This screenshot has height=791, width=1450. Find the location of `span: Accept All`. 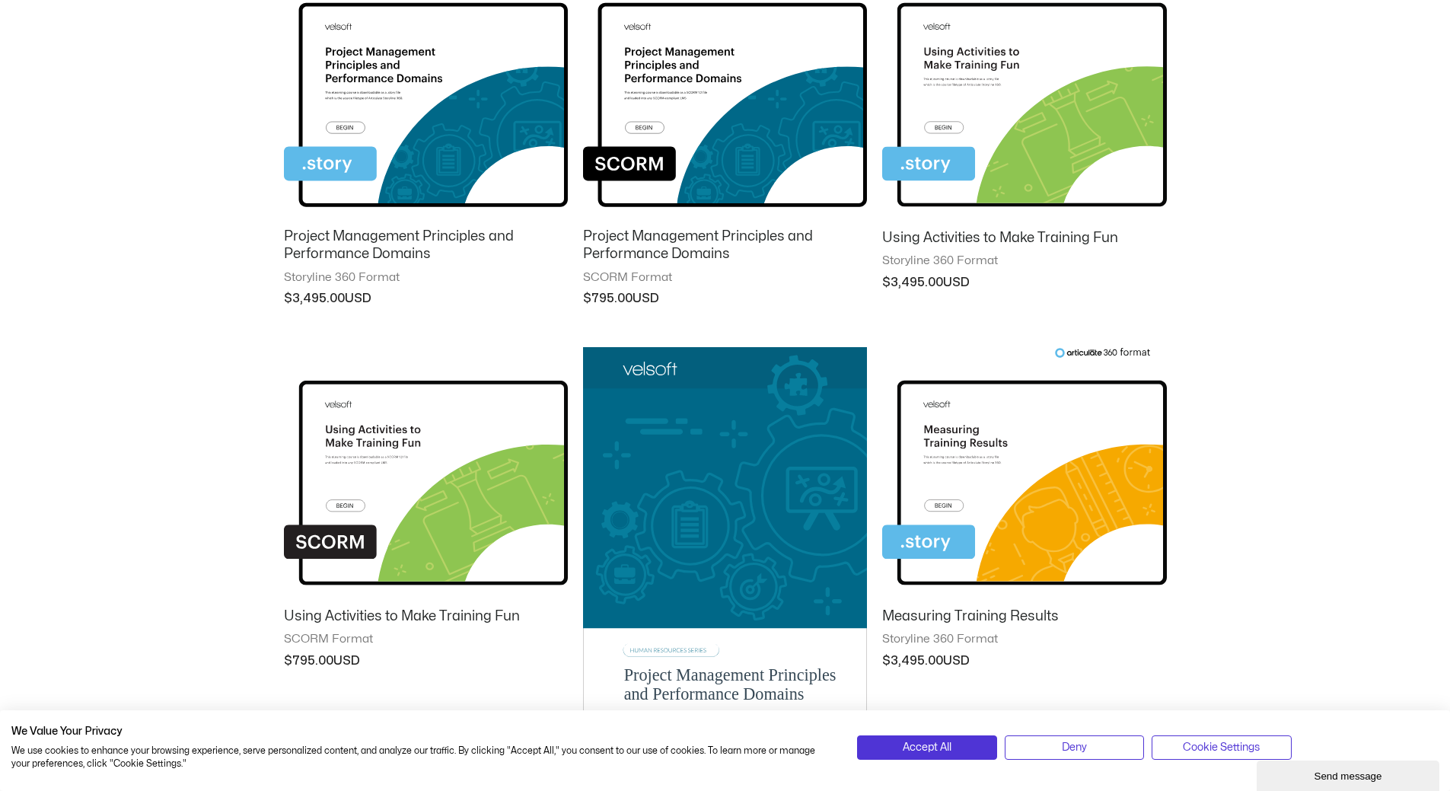

span: Accept All is located at coordinates (927, 747).